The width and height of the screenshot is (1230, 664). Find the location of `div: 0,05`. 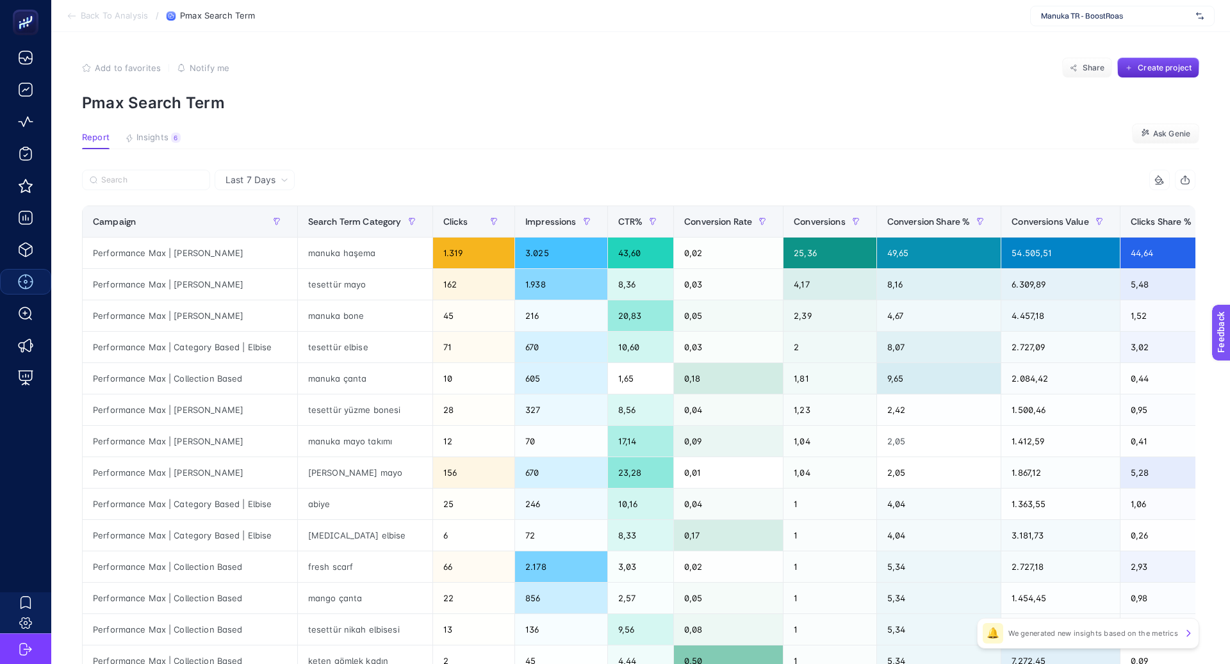

div: 0,05 is located at coordinates (728, 316).